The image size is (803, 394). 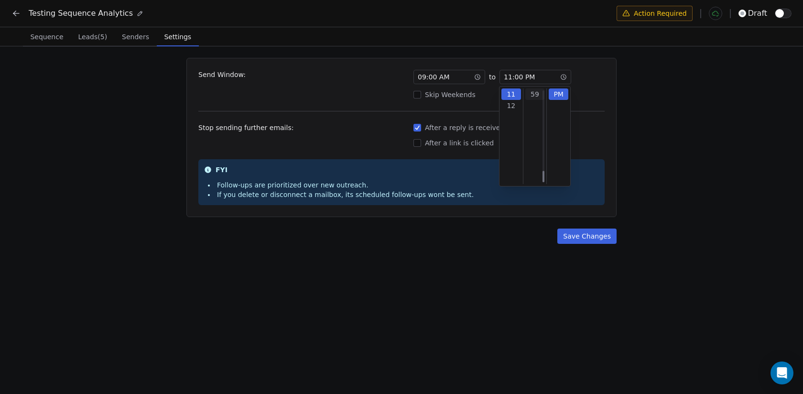 What do you see at coordinates (418, 95) in the screenshot?
I see `button: Skip Weekends` at bounding box center [418, 95].